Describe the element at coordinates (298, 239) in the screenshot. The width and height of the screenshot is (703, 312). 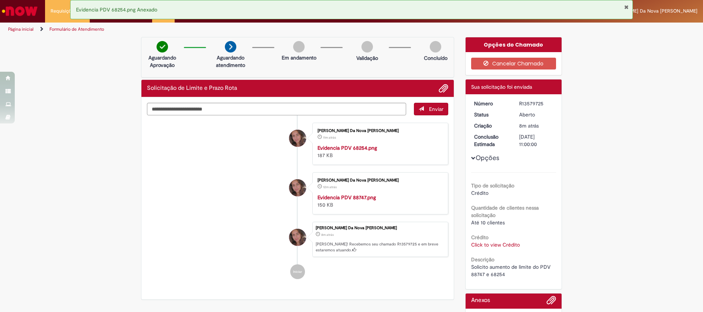
I see `li: Gabriela Castelani Da Nova Brandao Campos` at that location.